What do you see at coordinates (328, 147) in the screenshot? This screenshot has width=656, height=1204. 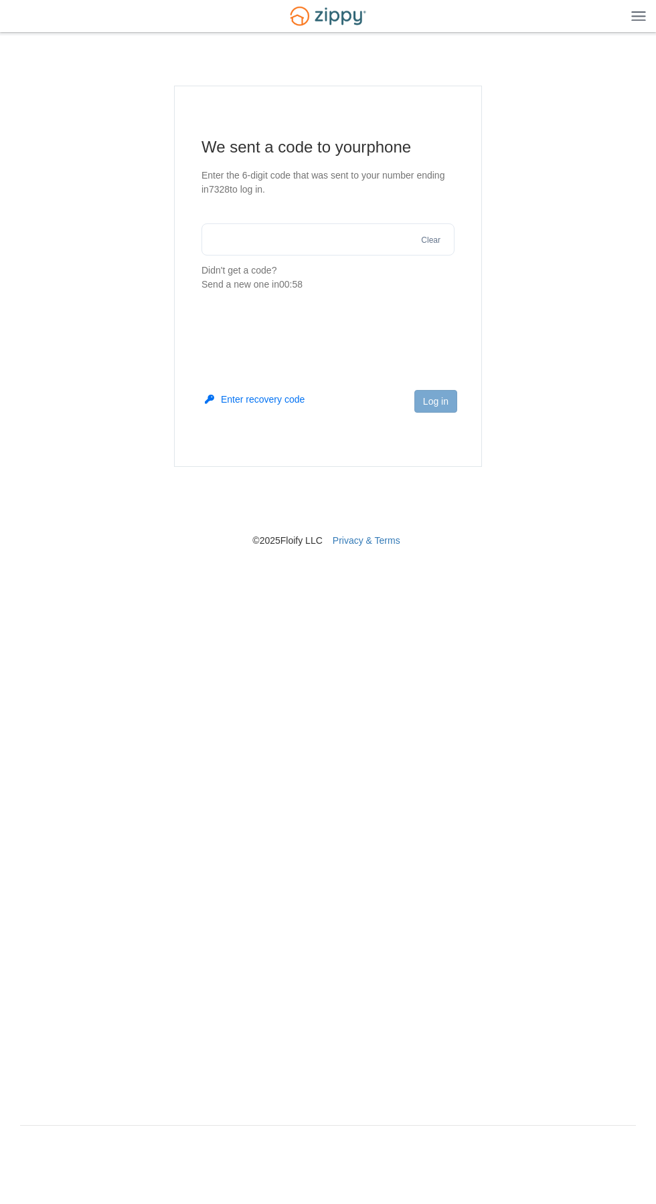 I see `h1: We sent a code to your phone` at bounding box center [328, 147].